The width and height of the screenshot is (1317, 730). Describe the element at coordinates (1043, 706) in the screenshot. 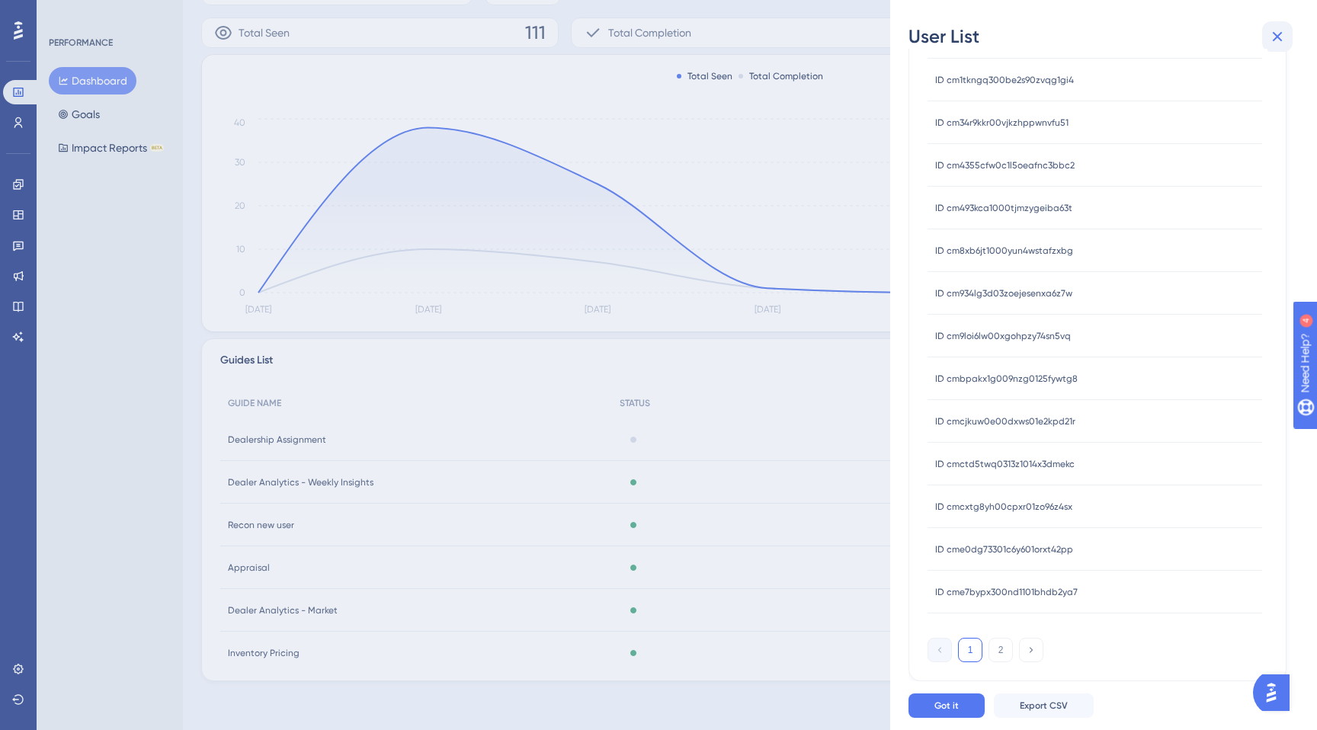

I see `button: Export CSV` at that location.